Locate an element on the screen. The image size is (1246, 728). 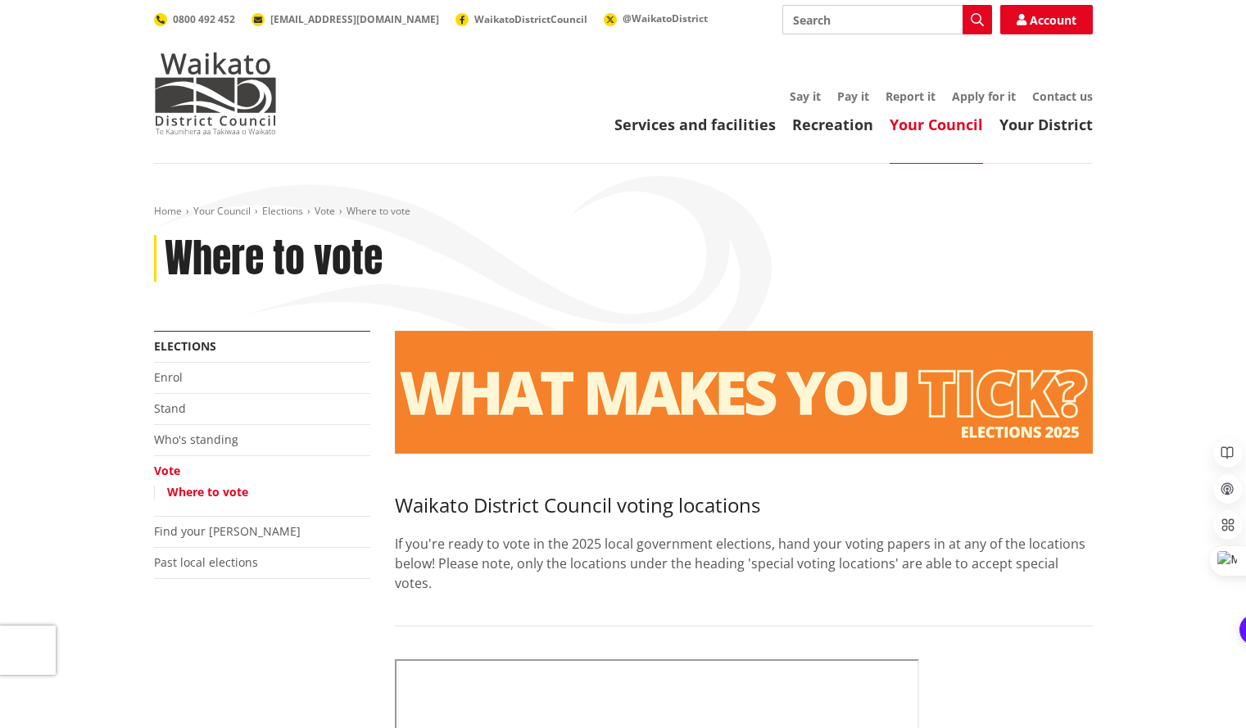
span: @WaikatoDistrict is located at coordinates (665, 18).